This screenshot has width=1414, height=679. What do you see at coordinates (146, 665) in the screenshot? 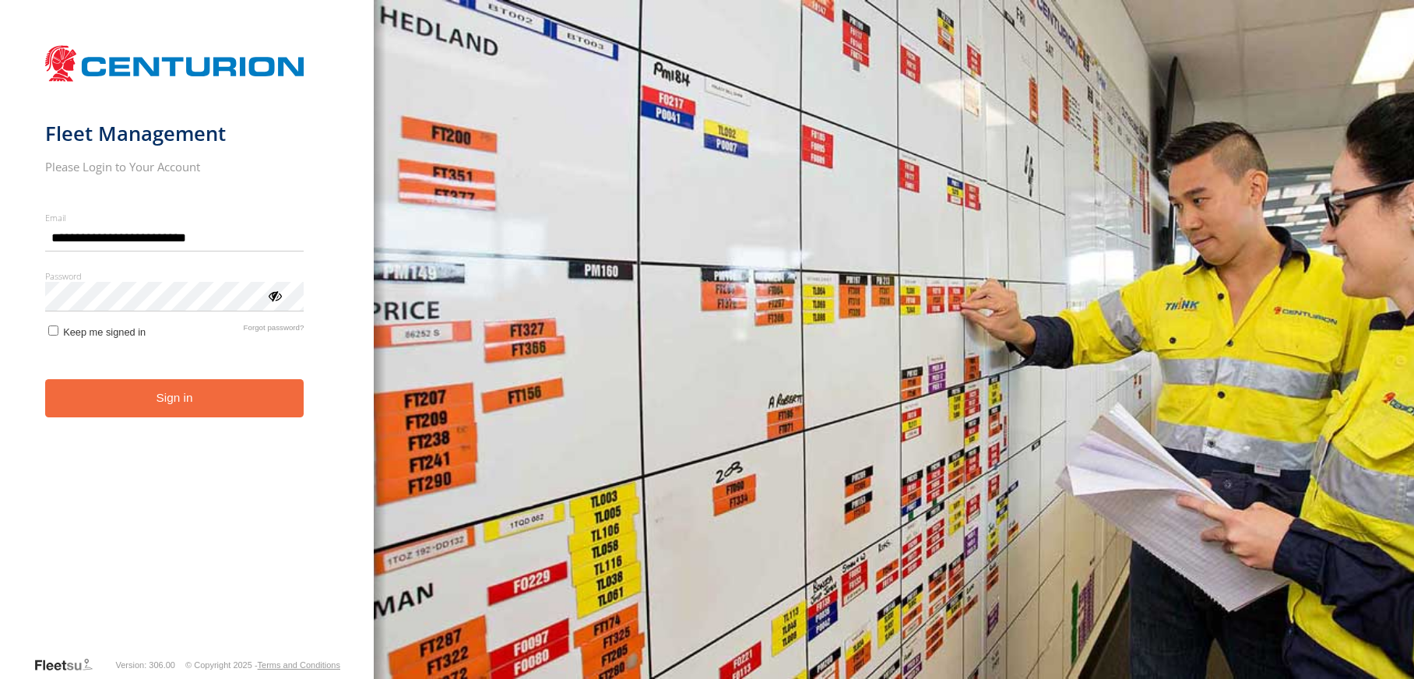
I see `div: Version: 306.00` at bounding box center [146, 665].